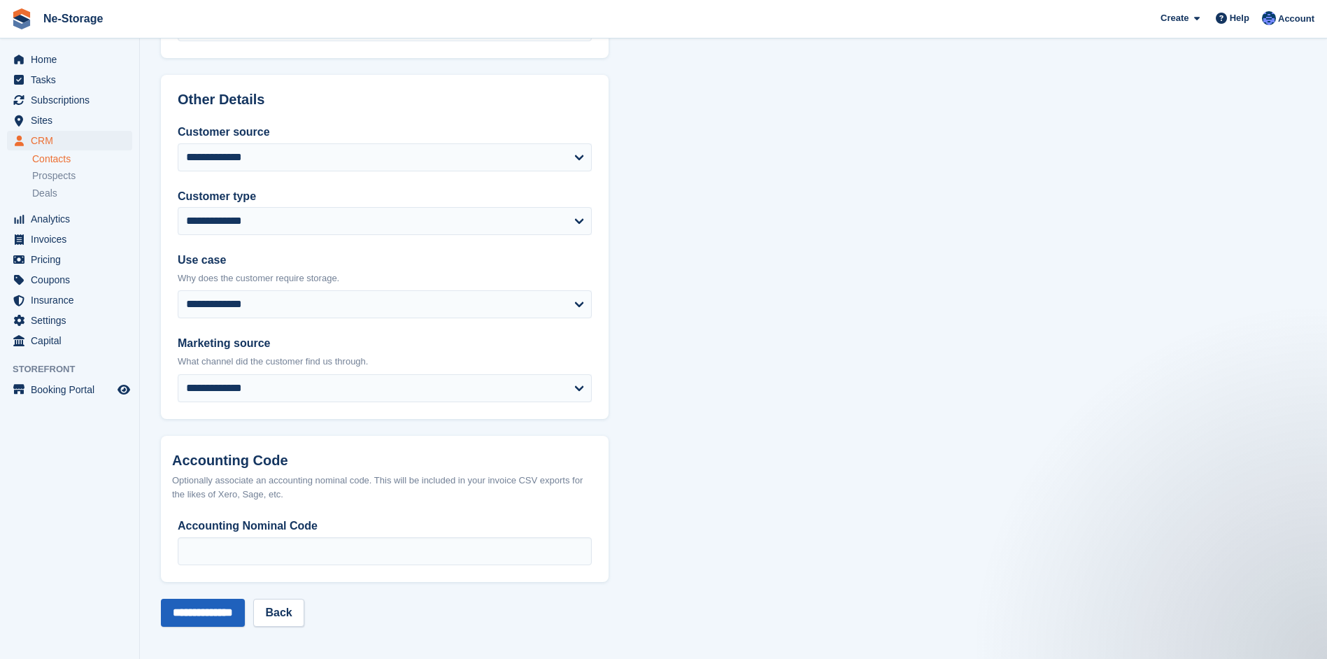 Image resolution: width=1327 pixels, height=659 pixels. What do you see at coordinates (73, 259) in the screenshot?
I see `span: Pricing` at bounding box center [73, 259].